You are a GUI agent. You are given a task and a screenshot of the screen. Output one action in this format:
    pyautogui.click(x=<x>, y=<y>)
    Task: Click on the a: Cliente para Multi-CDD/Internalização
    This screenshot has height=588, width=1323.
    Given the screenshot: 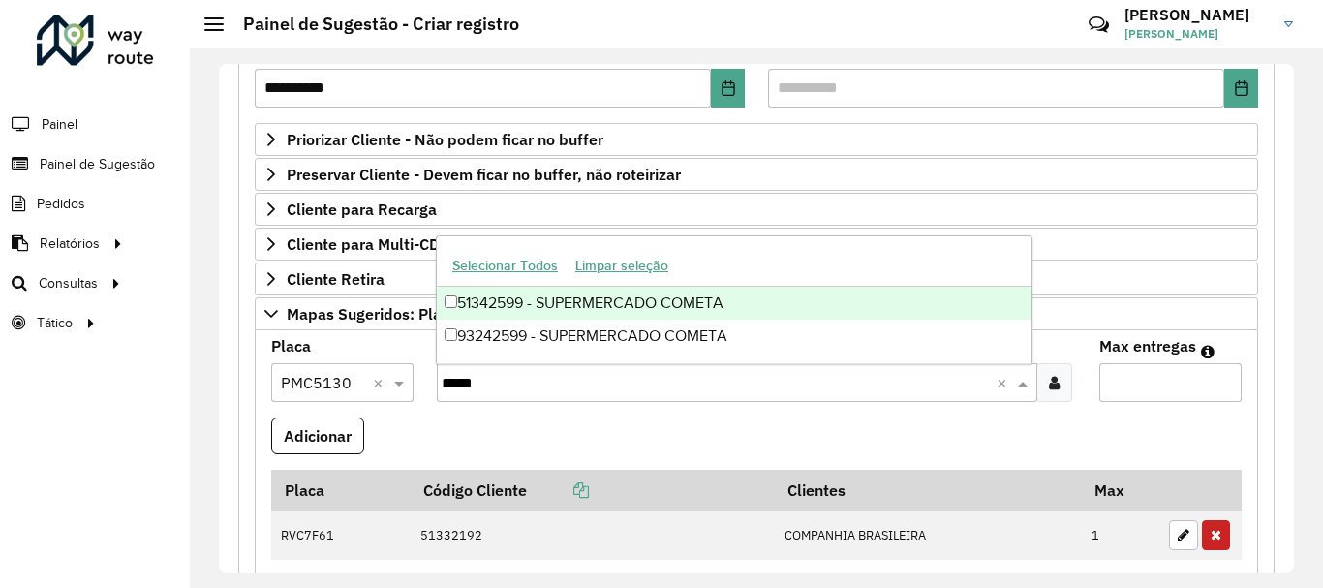 What is the action you would take?
    pyautogui.click(x=756, y=244)
    